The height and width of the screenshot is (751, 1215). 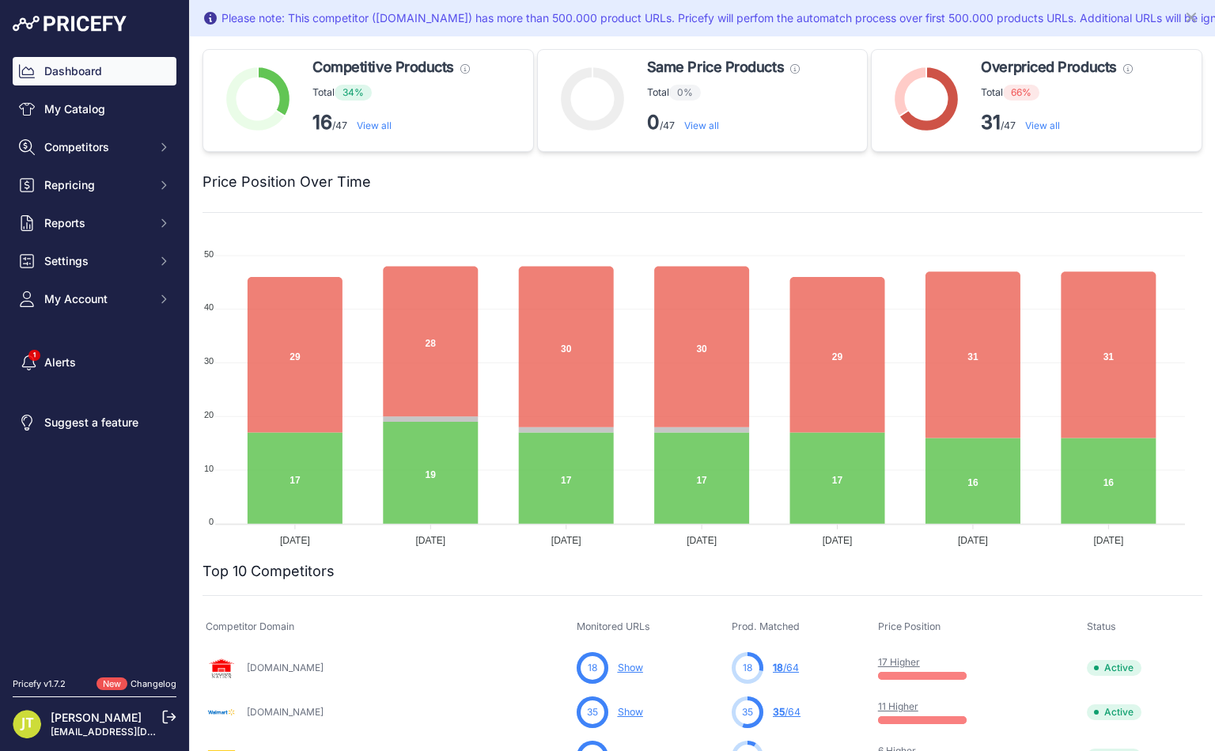 What do you see at coordinates (685, 93) in the screenshot?
I see `span: 0%` at bounding box center [685, 93].